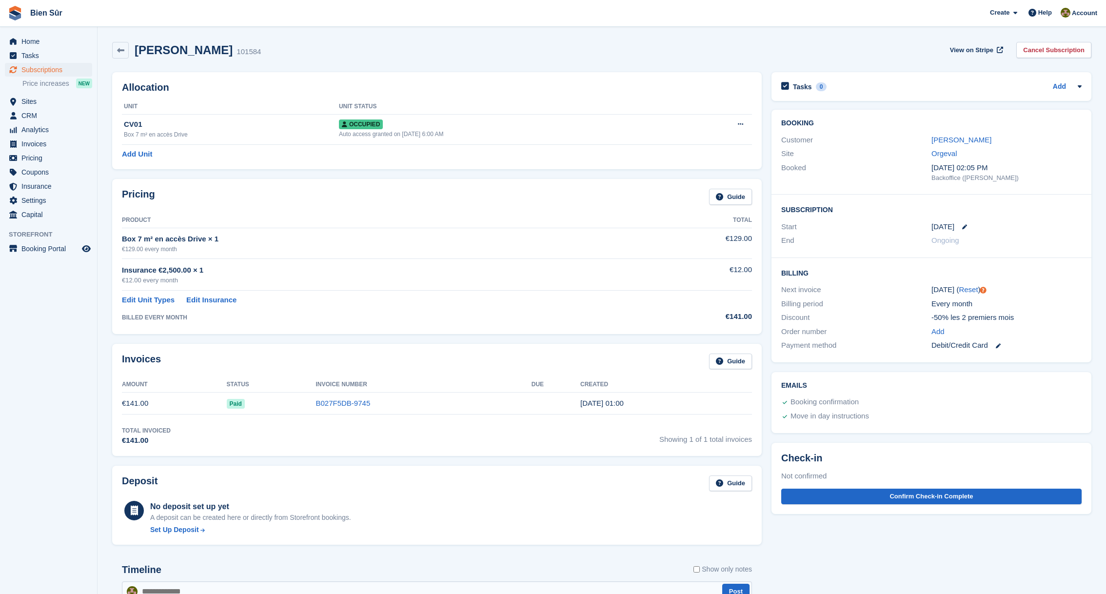  I want to click on a: B027F5DB-9745, so click(343, 403).